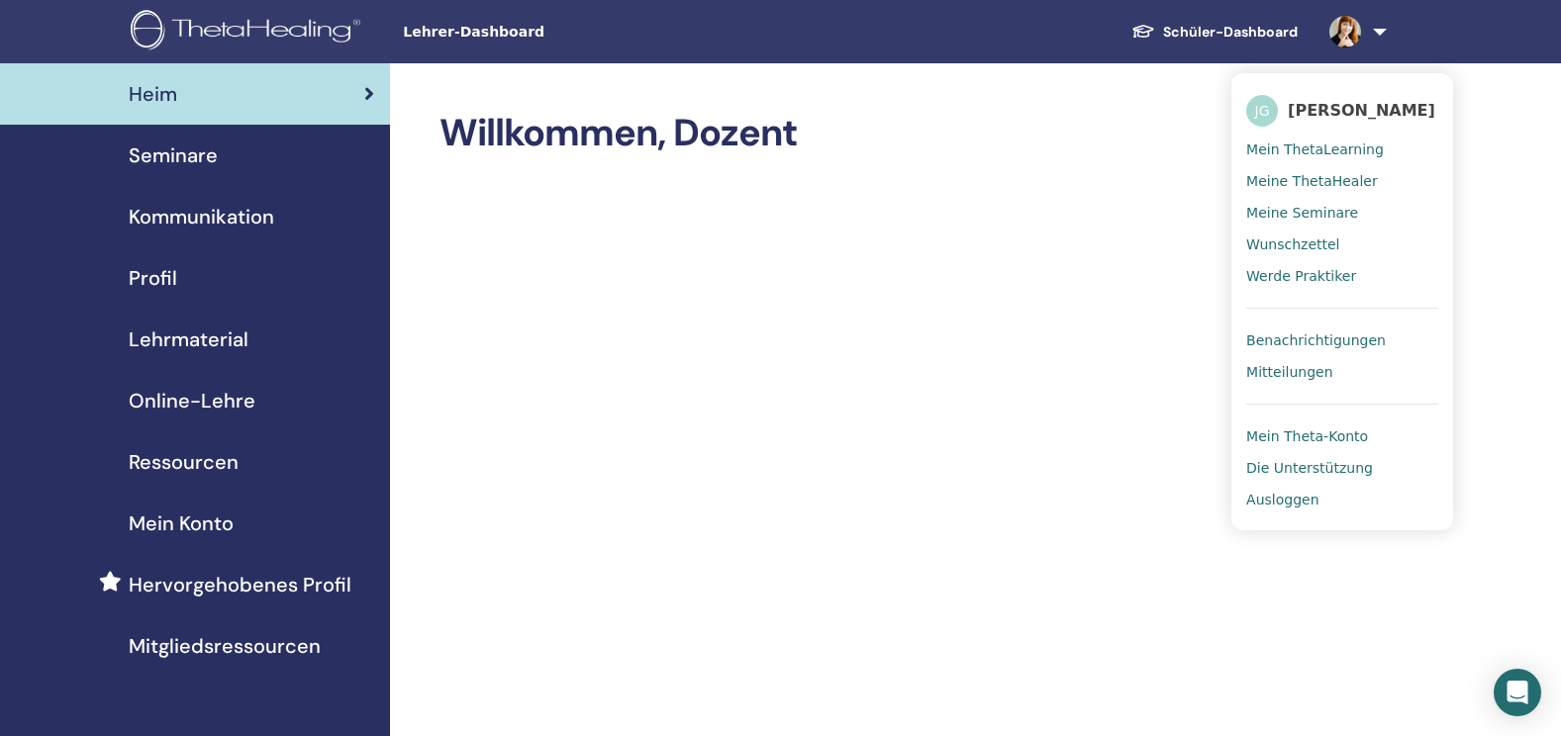 This screenshot has height=736, width=1561. Describe the element at coordinates (1314, 149) in the screenshot. I see `span: Mein ThetaLearning` at that location.